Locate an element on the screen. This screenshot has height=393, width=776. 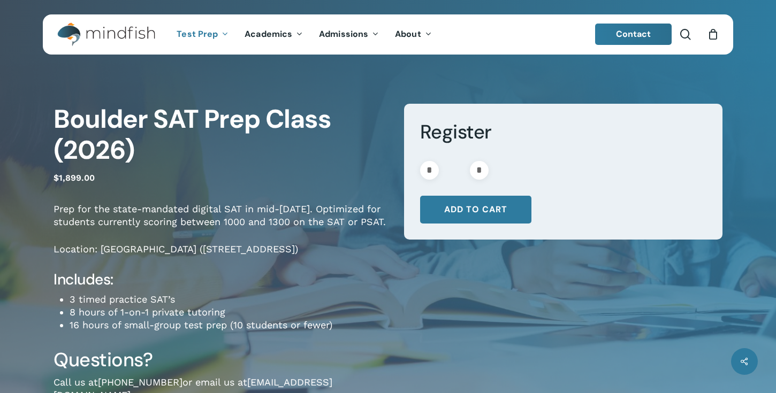
bdi: 1,899.00 is located at coordinates (74, 178).